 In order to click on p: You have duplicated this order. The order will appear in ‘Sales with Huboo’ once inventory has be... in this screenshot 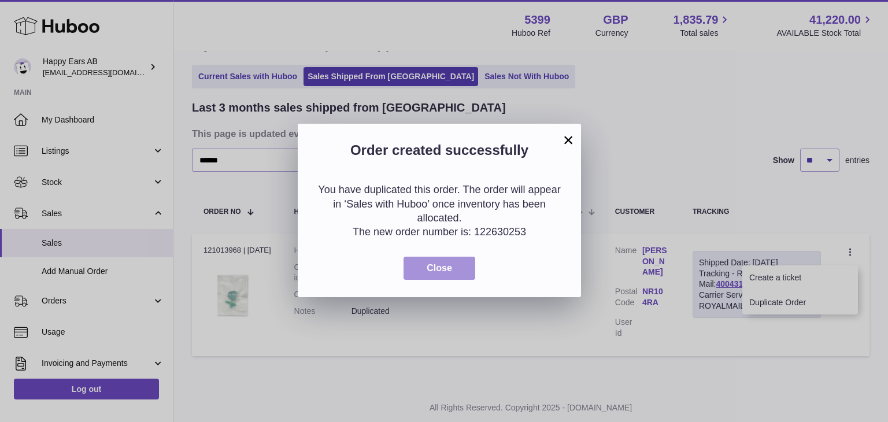, I will do `click(439, 203)`.